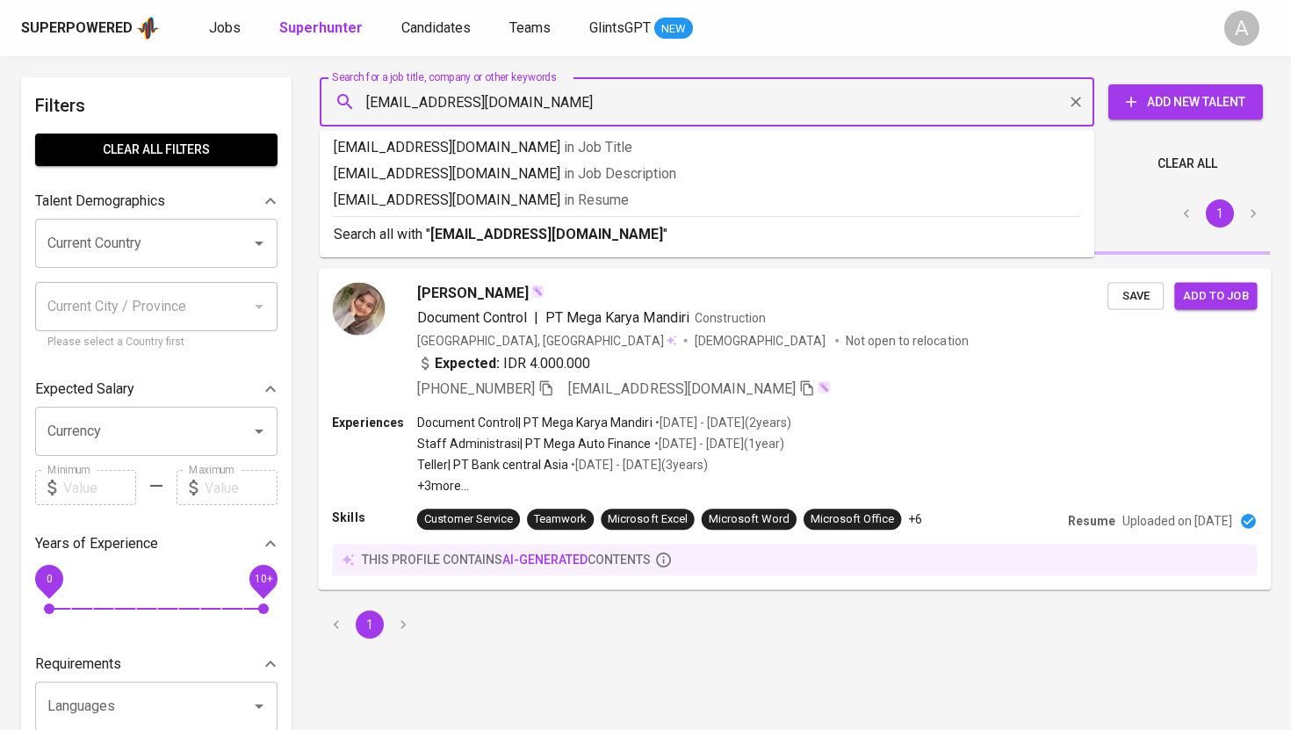 Image resolution: width=1291 pixels, height=730 pixels. What do you see at coordinates (156, 544) in the screenshot?
I see `div: Years of Experience` at bounding box center [156, 544].